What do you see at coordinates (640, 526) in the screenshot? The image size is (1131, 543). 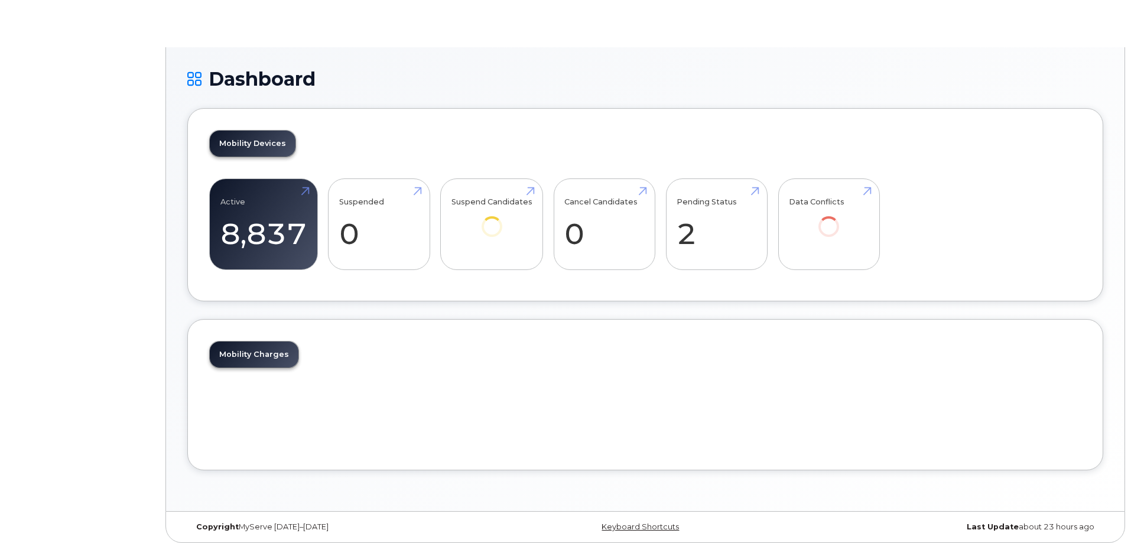 I see `a: Keyboard Shortcuts` at bounding box center [640, 526].